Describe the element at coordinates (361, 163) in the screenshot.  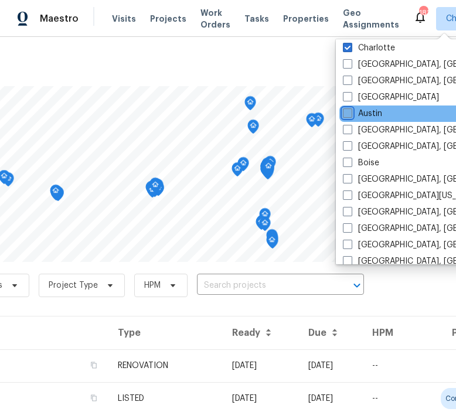
I see `label: Boise` at that location.